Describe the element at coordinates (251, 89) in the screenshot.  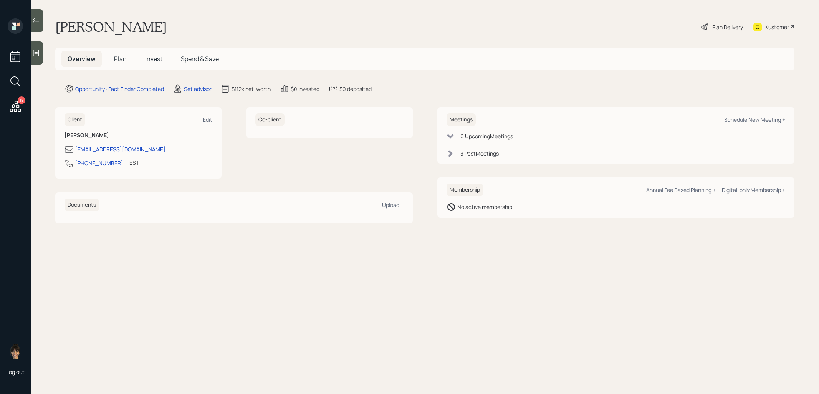
I see `div: $112k net-worth` at that location.